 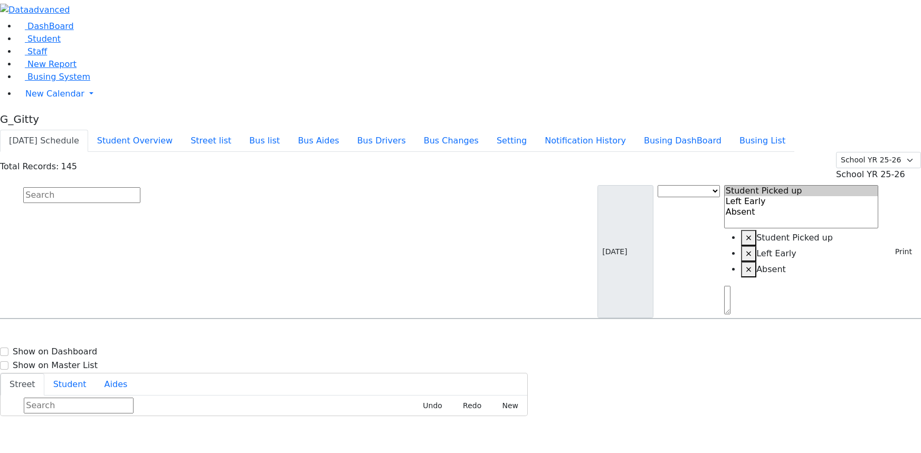 I want to click on span: Student Picked up, so click(x=794, y=237).